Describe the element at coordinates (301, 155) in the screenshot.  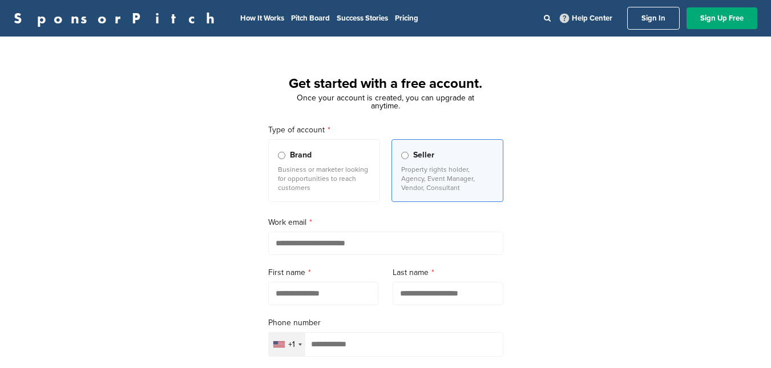
I see `span: Brand` at that location.